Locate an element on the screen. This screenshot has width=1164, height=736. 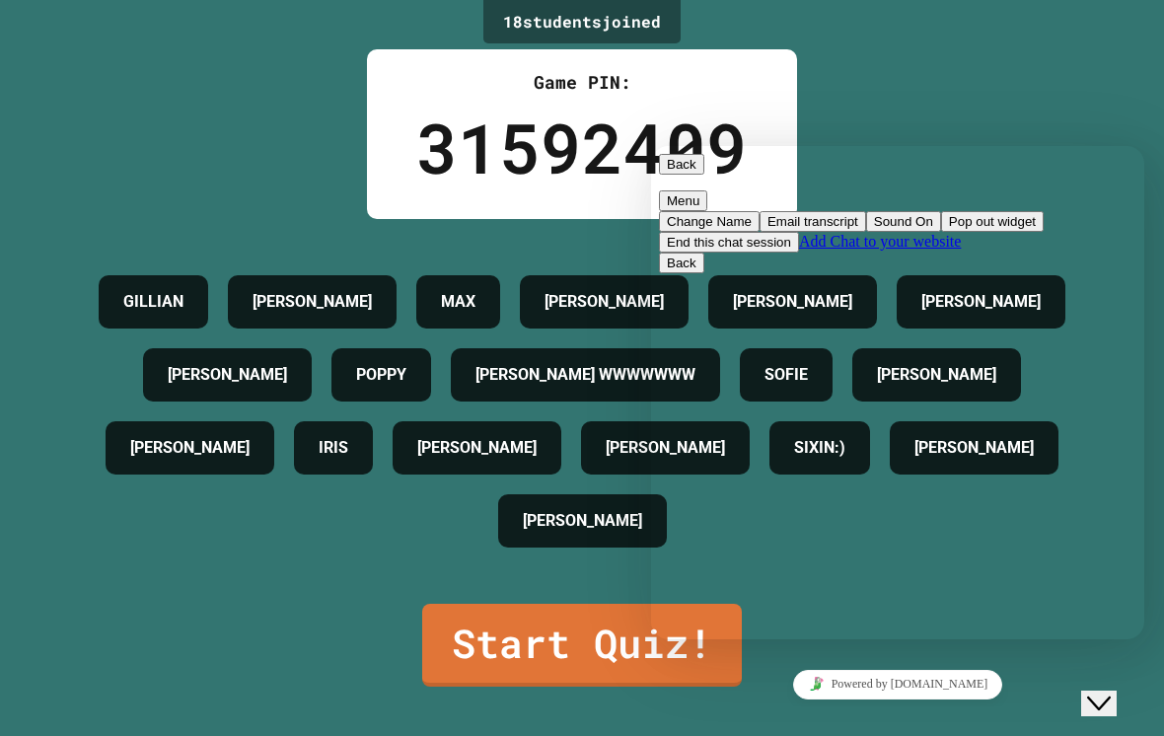
div: Game PIN: is located at coordinates (582, 82).